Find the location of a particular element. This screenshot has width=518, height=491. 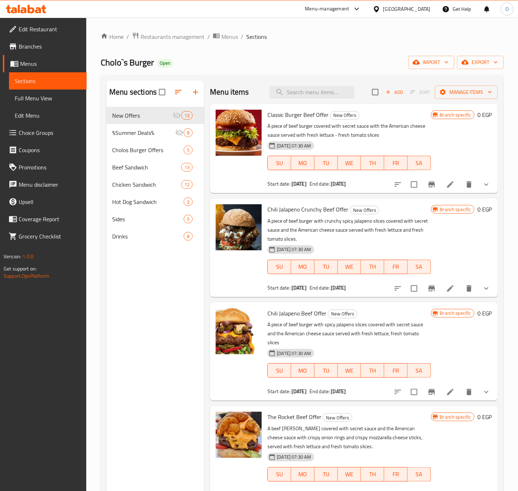

a: Coupons is located at coordinates (45, 150).